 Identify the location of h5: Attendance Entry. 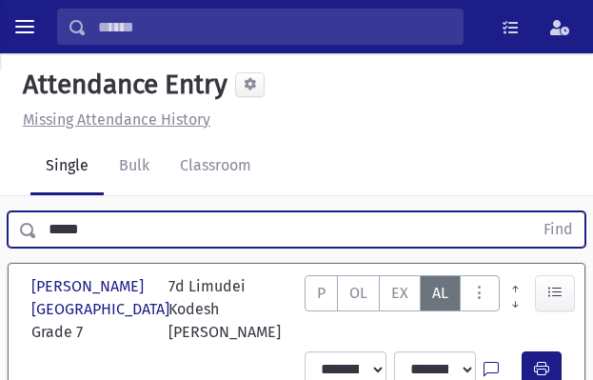
(121, 85).